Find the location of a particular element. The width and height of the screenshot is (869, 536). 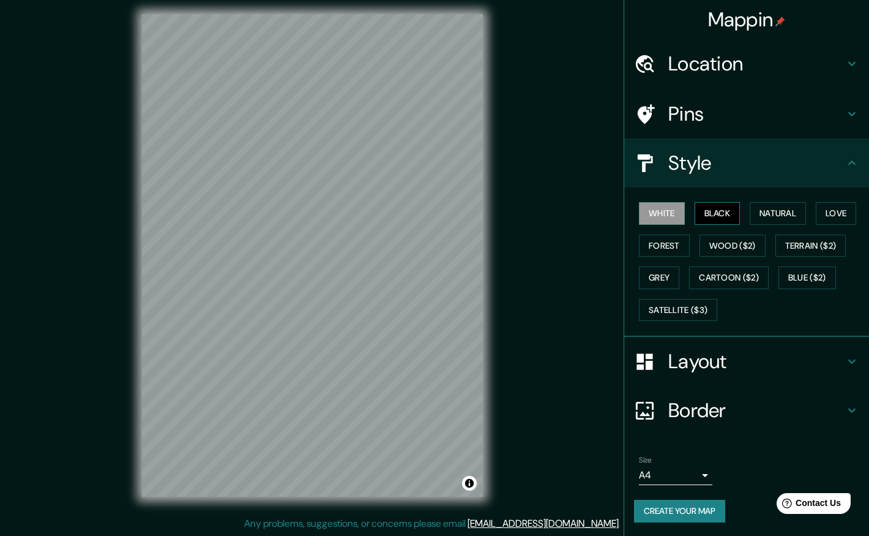

button: Forest is located at coordinates (664, 245).